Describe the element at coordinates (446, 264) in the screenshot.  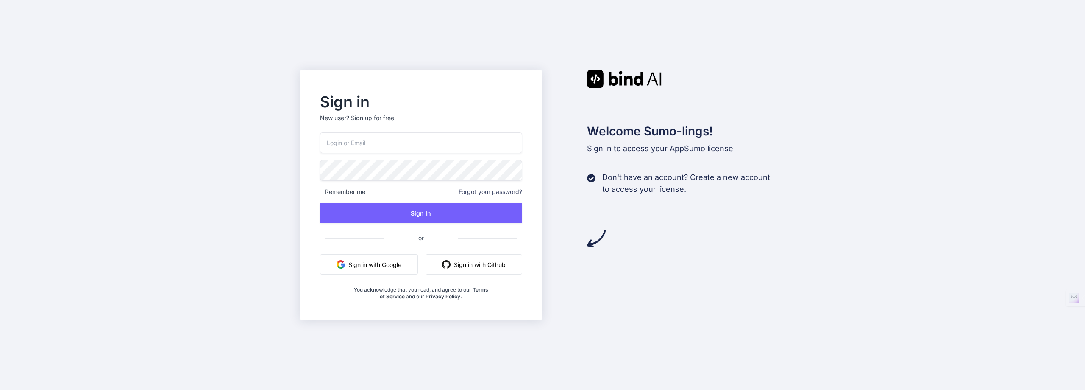
I see `img: github` at that location.